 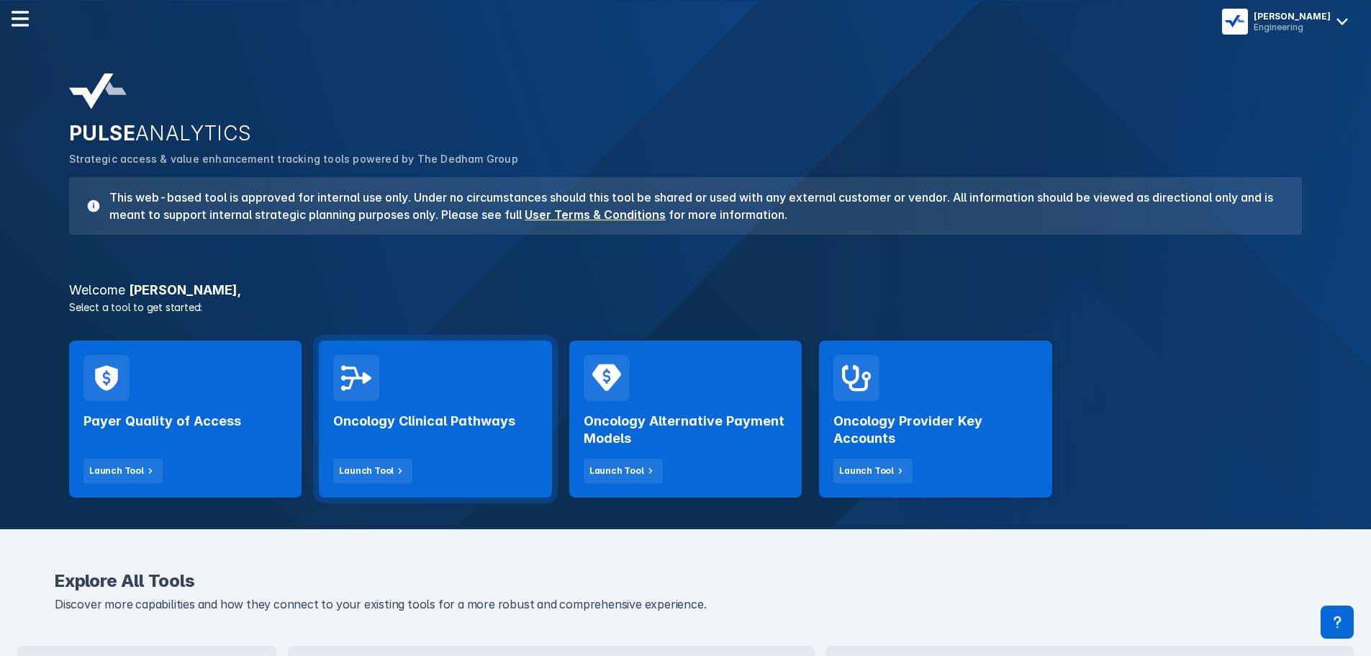 What do you see at coordinates (97, 289) in the screenshot?
I see `span: Welcome` at bounding box center [97, 289].